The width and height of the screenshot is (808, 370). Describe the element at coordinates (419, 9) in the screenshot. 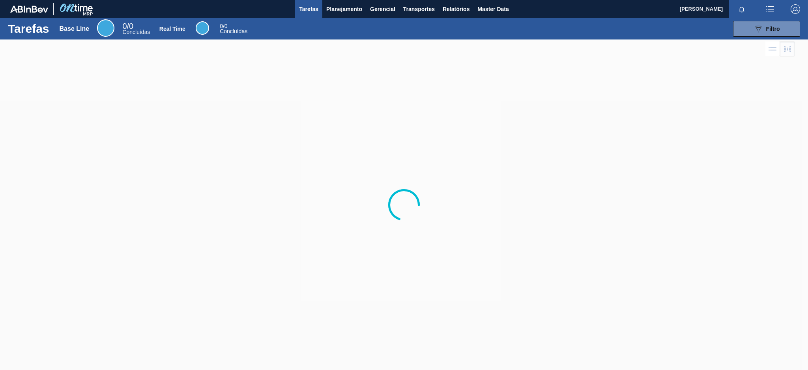

I see `span: Transportes` at that location.